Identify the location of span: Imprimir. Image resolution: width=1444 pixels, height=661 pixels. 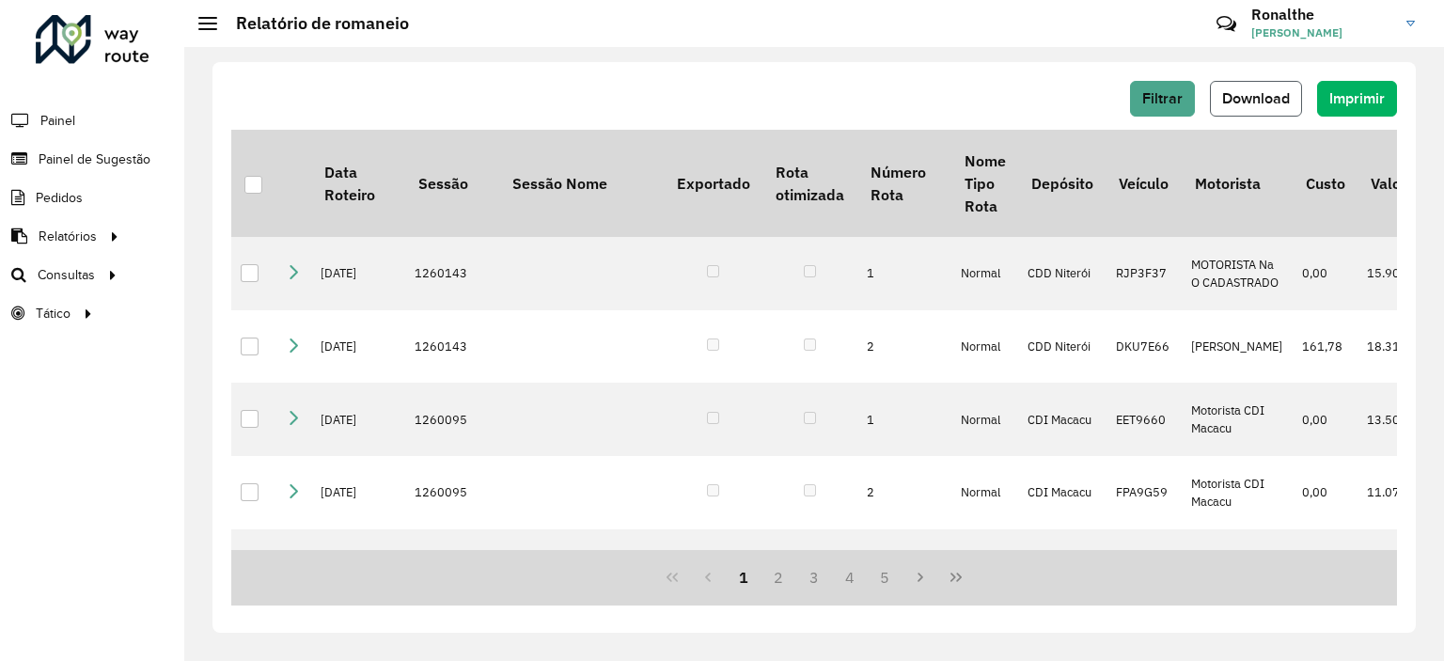
(1357, 98).